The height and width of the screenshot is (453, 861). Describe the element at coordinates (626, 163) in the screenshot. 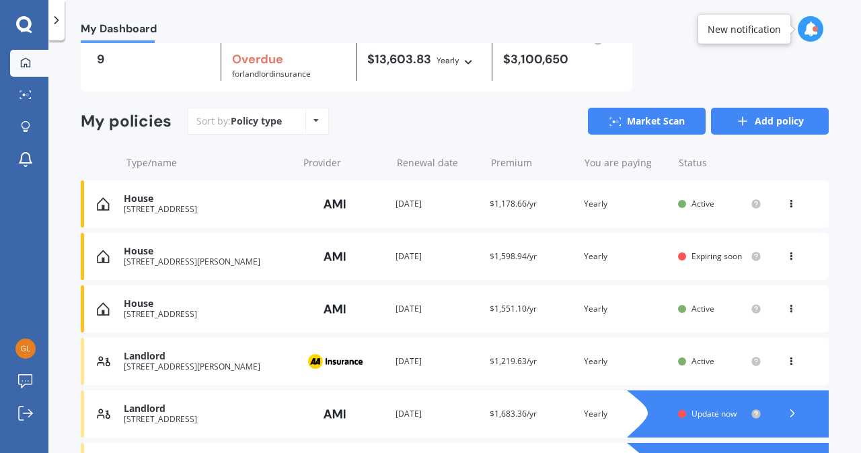

I see `div: You are paying` at that location.